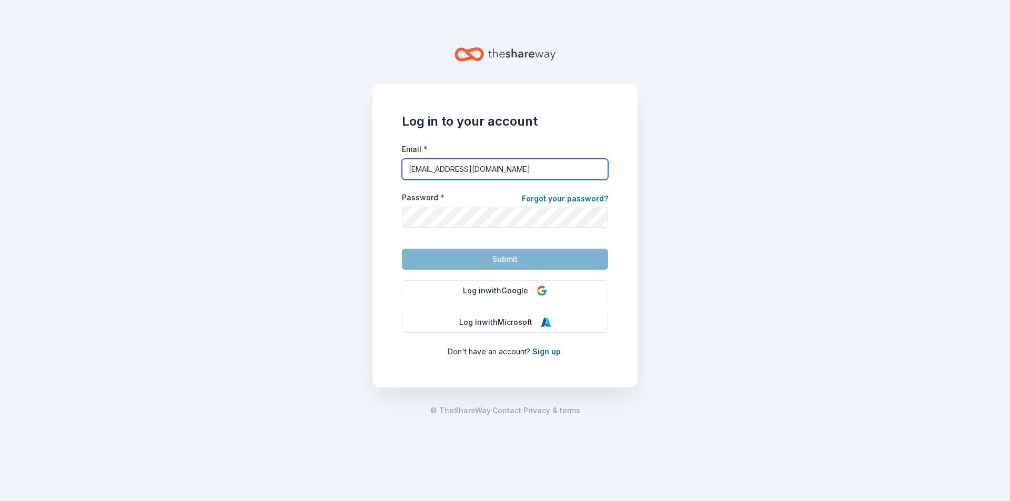  I want to click on span: Don ' t have an account?, so click(489, 351).